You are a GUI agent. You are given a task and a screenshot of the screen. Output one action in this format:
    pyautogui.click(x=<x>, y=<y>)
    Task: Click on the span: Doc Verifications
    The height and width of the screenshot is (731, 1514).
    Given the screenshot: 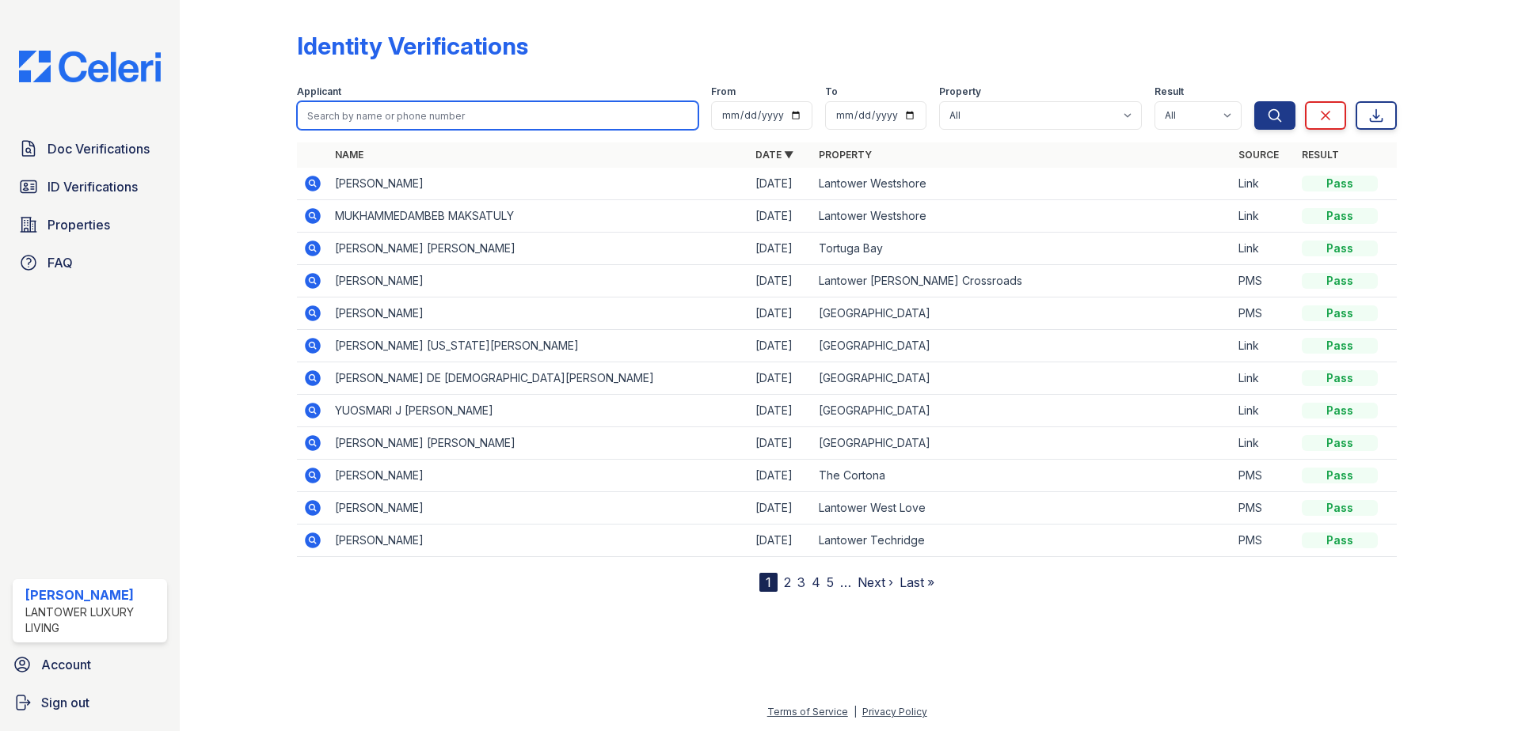 What is the action you would take?
    pyautogui.click(x=98, y=149)
    